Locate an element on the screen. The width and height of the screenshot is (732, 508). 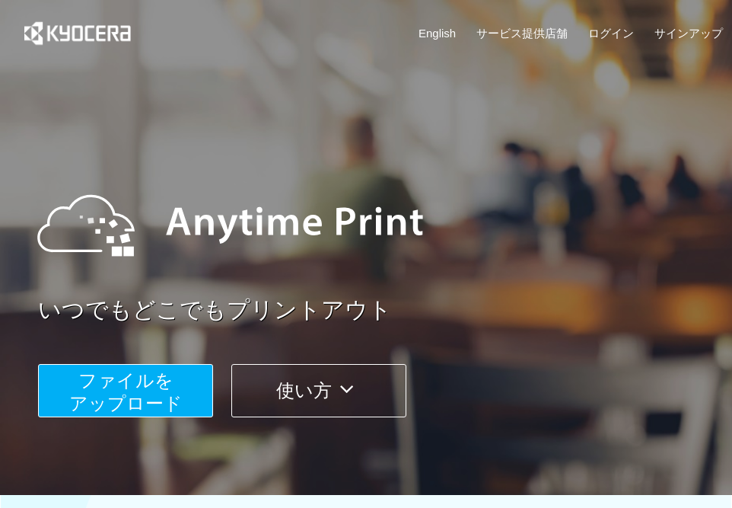
button: ファイルを​​アップロード is located at coordinates (126, 390).